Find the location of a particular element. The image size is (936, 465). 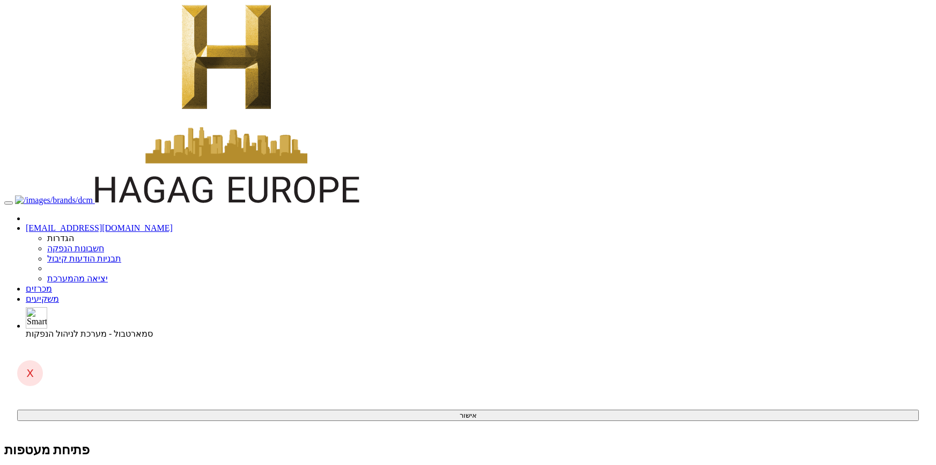

button: אישור is located at coordinates (468, 415).